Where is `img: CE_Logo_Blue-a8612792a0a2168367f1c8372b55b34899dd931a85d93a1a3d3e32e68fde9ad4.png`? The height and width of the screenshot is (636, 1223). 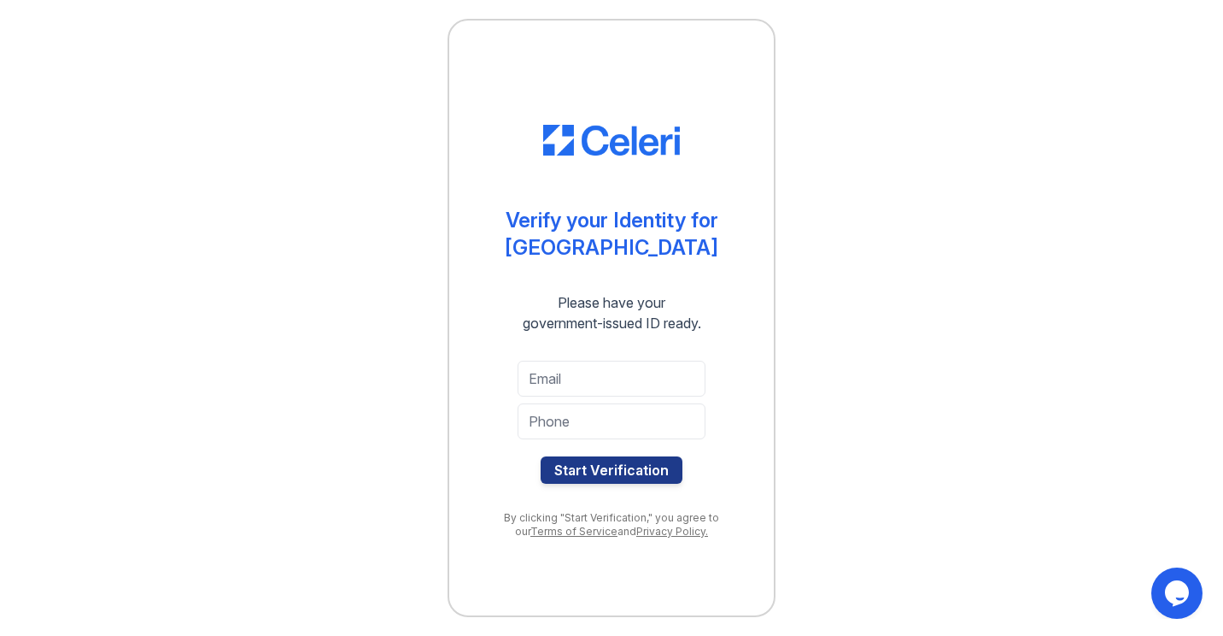
img: CE_Logo_Blue-a8612792a0a2168367f1c8372b55b34899dd931a85d93a1a3d3e32e68fde9ad4.png is located at coordinates (612, 140).